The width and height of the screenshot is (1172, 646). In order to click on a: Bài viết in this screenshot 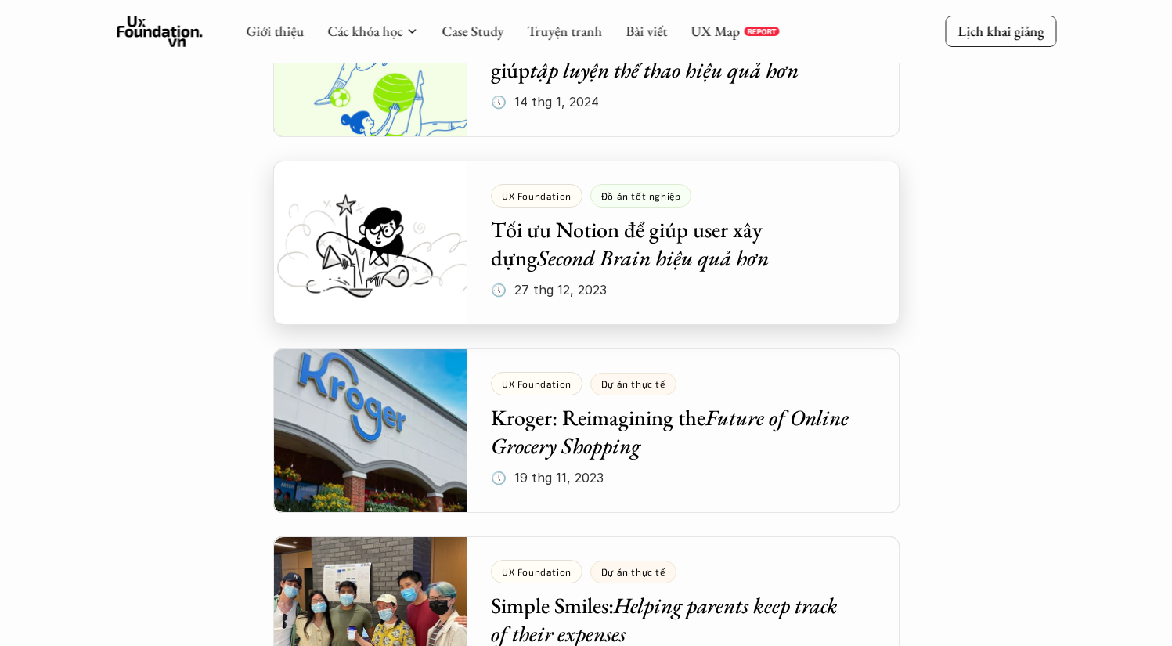, I will do `click(646, 31)`.